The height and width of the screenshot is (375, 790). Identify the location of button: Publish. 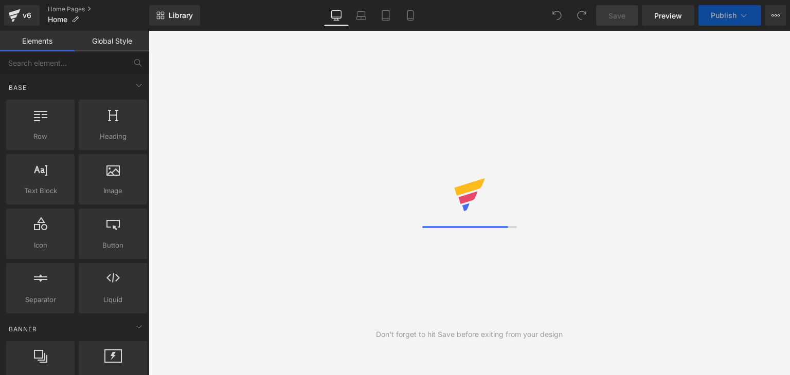
(729, 15).